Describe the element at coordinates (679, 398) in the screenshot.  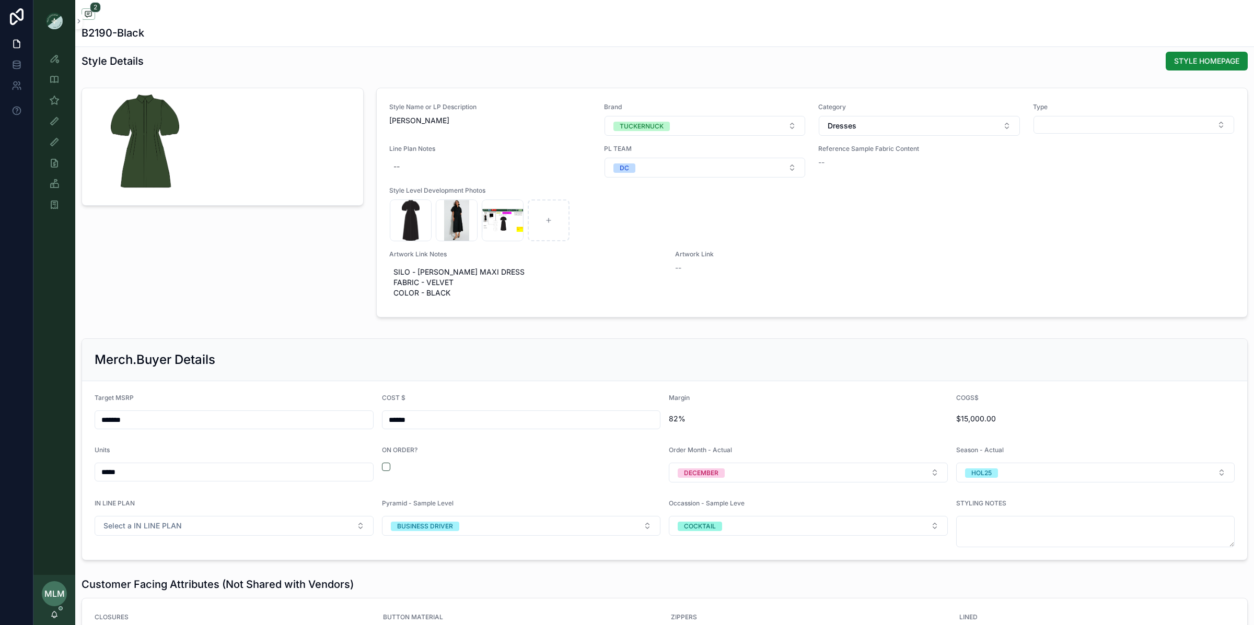
I see `span: Margin` at that location.